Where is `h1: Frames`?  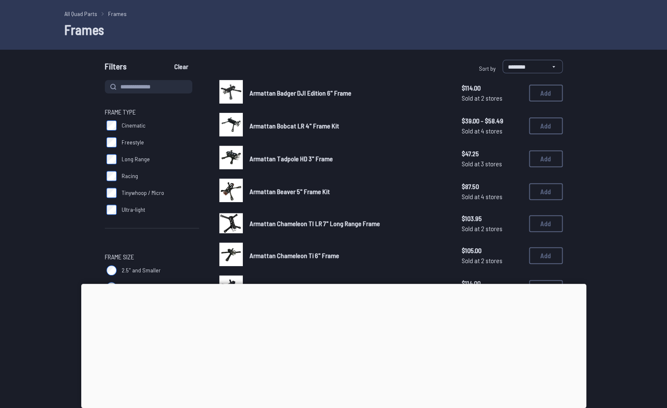 h1: Frames is located at coordinates (334, 29).